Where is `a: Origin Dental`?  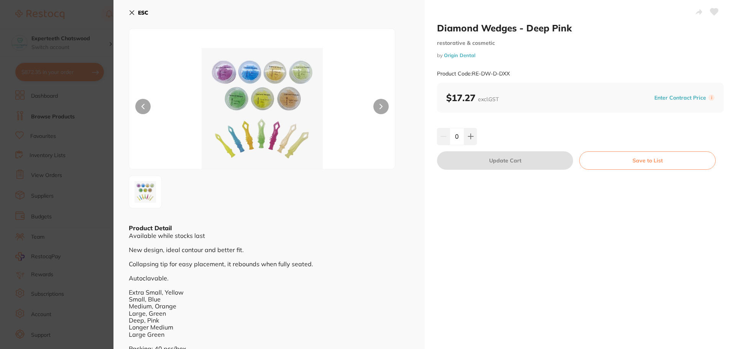
a: Origin Dental is located at coordinates (459, 55).